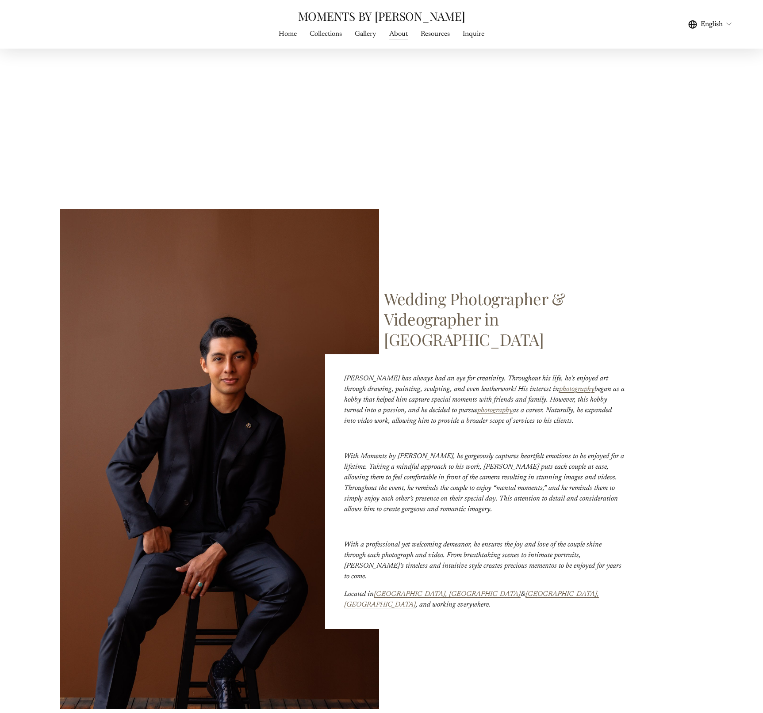 The height and width of the screenshot is (713, 763). Describe the element at coordinates (483, 561) in the screenshot. I see `em: With a professional yet welcoming demeanor, he ensures the joy and love of the couple shine throu...` at that location.